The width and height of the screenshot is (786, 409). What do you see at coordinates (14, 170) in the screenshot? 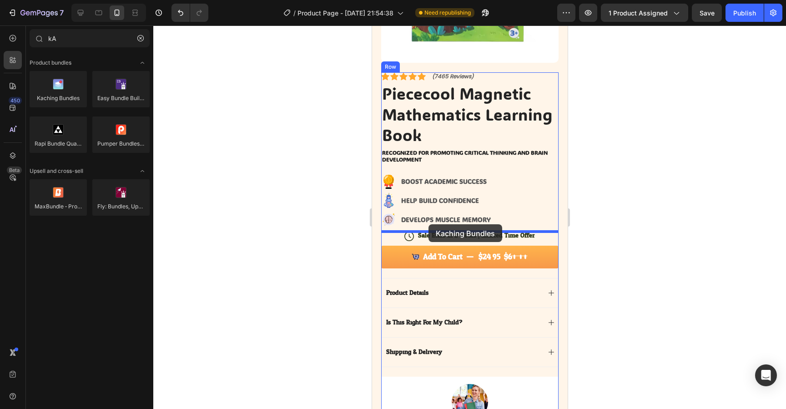
I see `div: Beta` at bounding box center [14, 170].